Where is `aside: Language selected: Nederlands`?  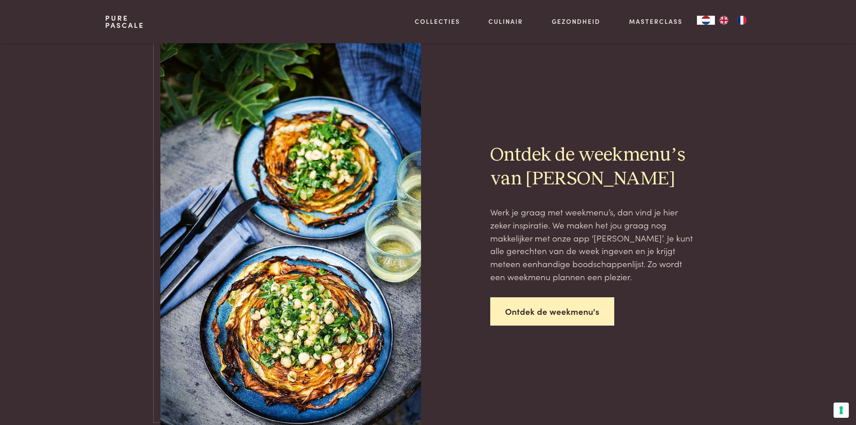 aside: Language selected: Nederlands is located at coordinates (724, 20).